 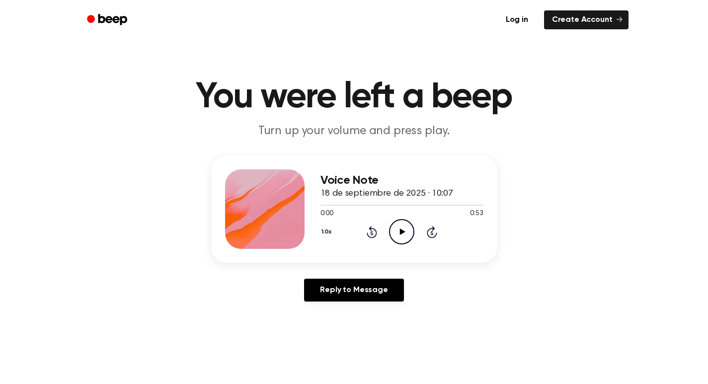 What do you see at coordinates (108, 20) in the screenshot?
I see `a: Beep` at bounding box center [108, 20].